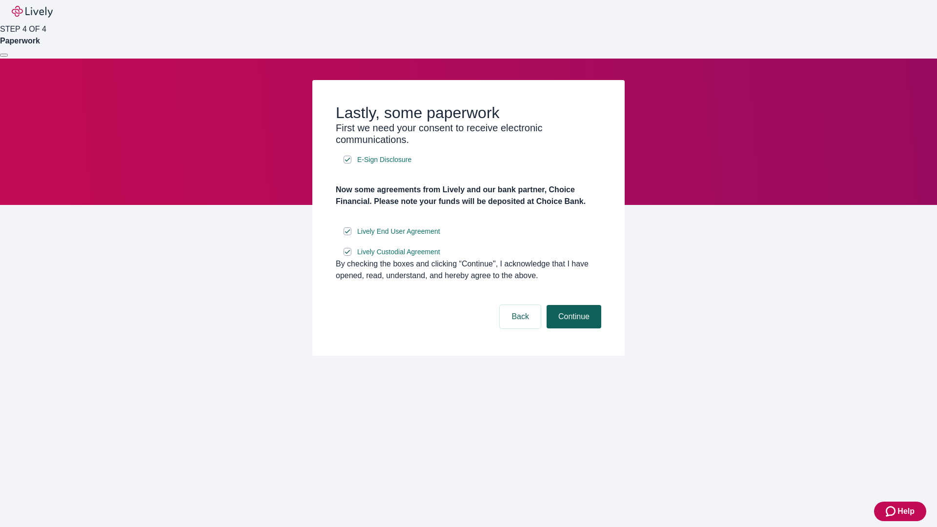  Describe the element at coordinates (574, 317) in the screenshot. I see `button: Continue` at that location.